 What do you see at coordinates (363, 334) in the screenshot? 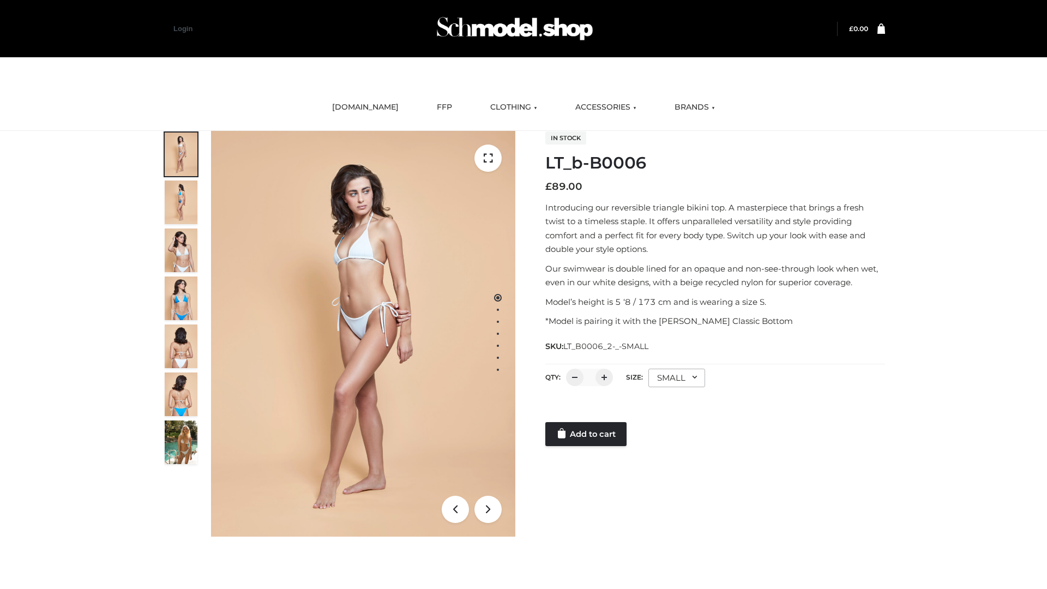
I see `img: ArielClassicBikiniTop_CloudNine_AzureSky_OW114ECO_1` at bounding box center [363, 334].